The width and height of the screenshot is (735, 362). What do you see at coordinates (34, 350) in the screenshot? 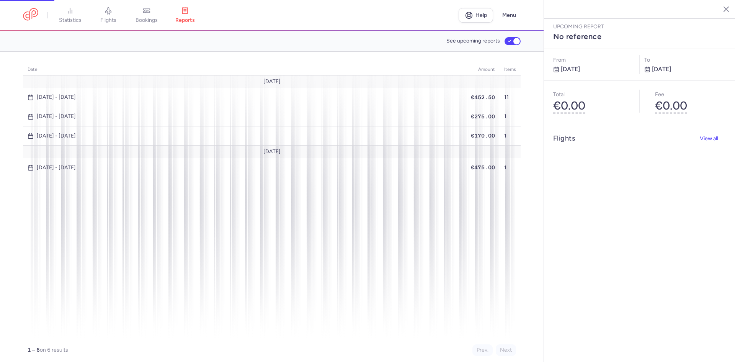
I see `strong: 1 – 6` at bounding box center [34, 350].